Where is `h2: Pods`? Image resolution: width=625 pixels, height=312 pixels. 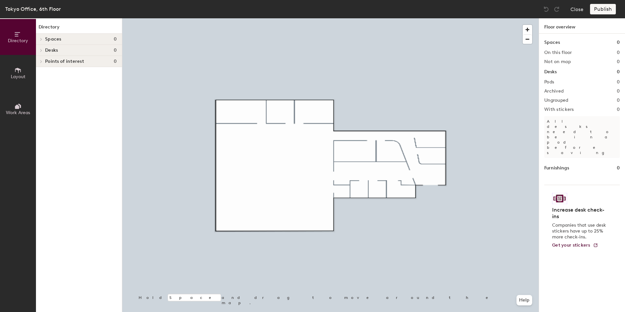
h2: Pods is located at coordinates (549, 82).